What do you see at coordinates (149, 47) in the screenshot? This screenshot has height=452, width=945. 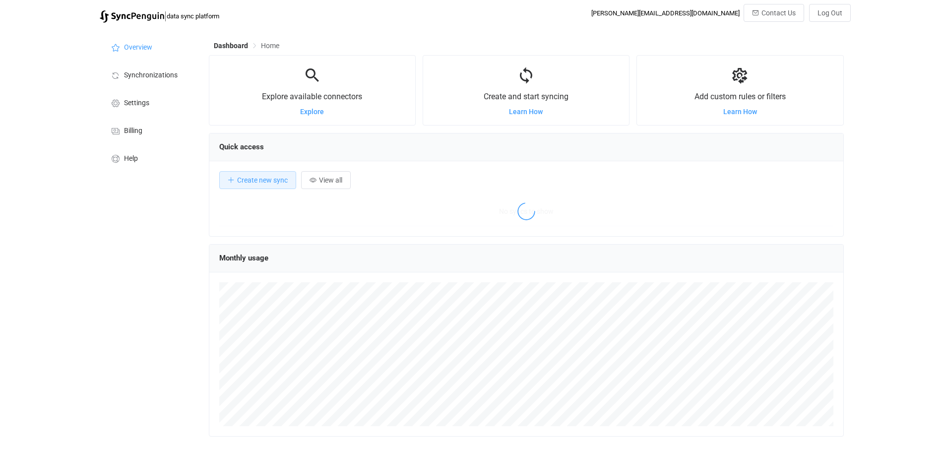 I see `a: Overview` at bounding box center [149, 47].